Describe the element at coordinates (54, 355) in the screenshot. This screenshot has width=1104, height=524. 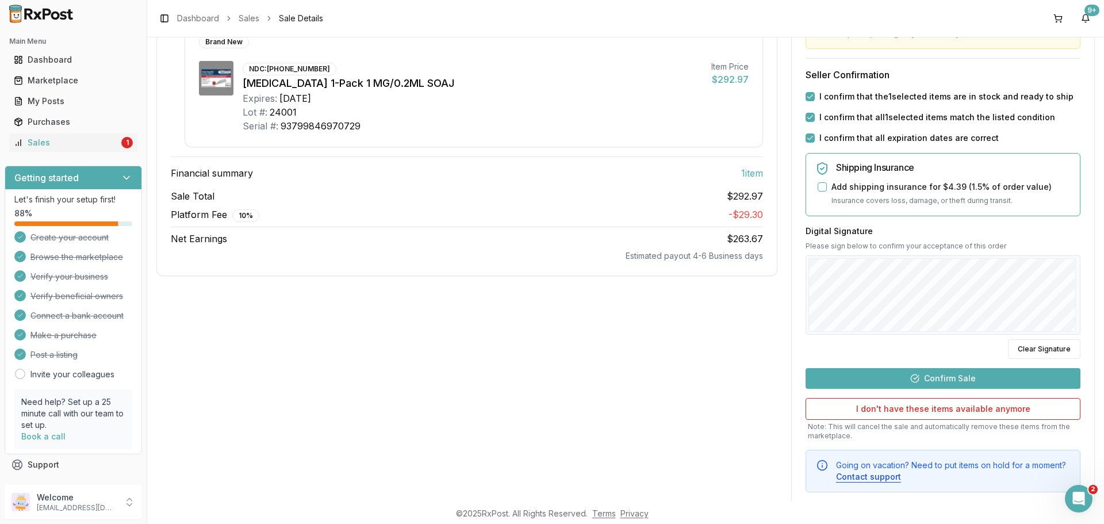
I see `span: Post a listing` at that location.